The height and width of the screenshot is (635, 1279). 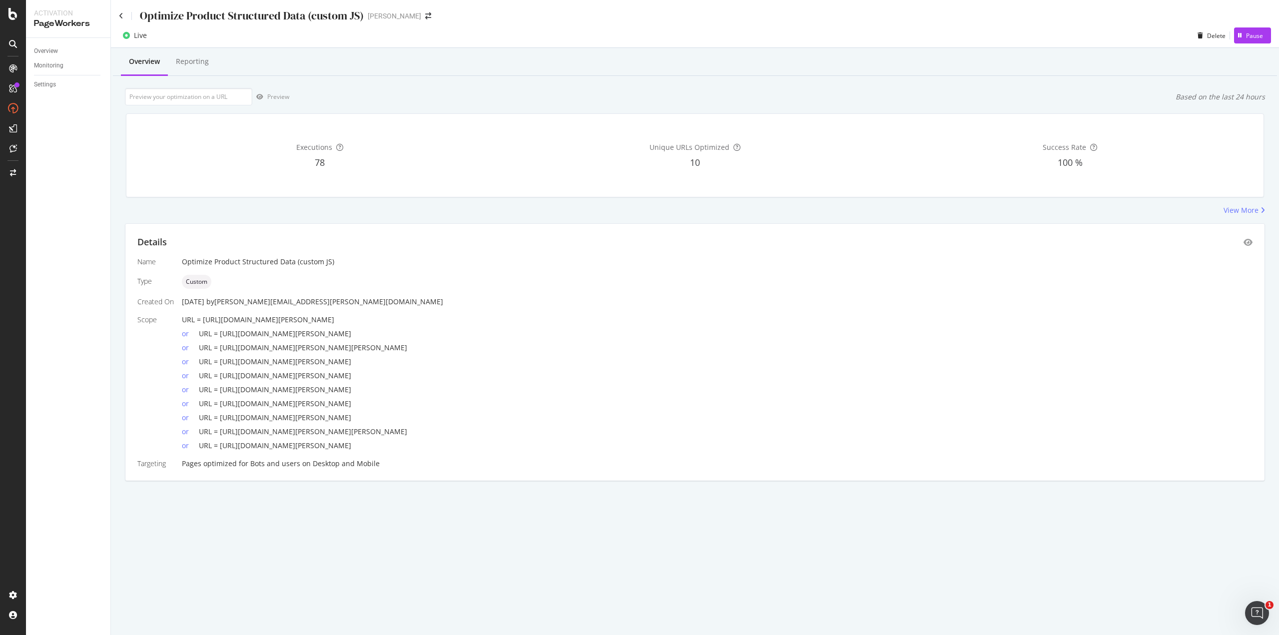 What do you see at coordinates (196, 282) in the screenshot?
I see `span: Custom` at bounding box center [196, 282].